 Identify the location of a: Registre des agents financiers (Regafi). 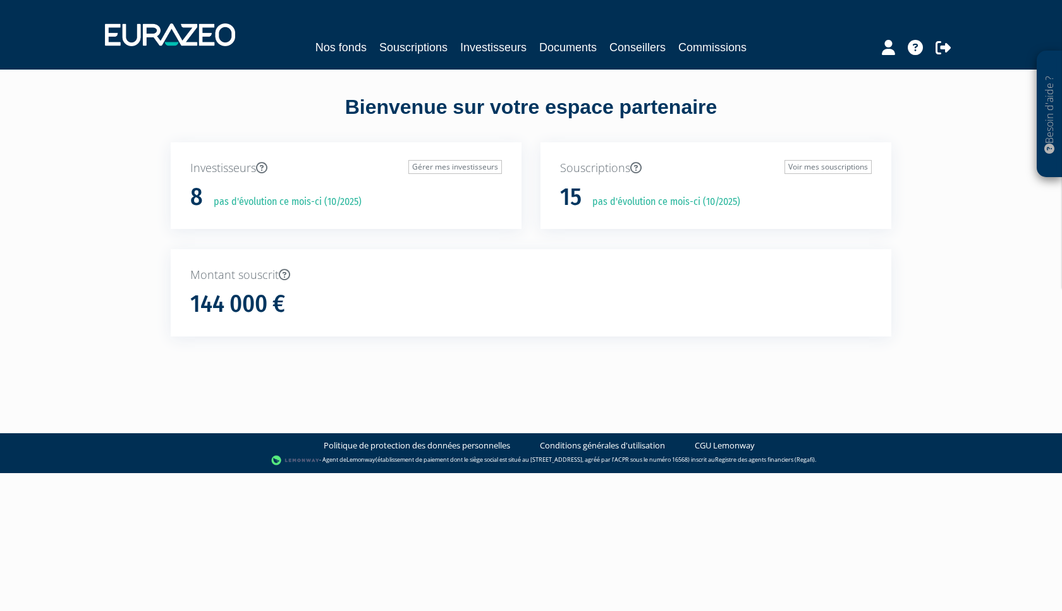
(765, 459).